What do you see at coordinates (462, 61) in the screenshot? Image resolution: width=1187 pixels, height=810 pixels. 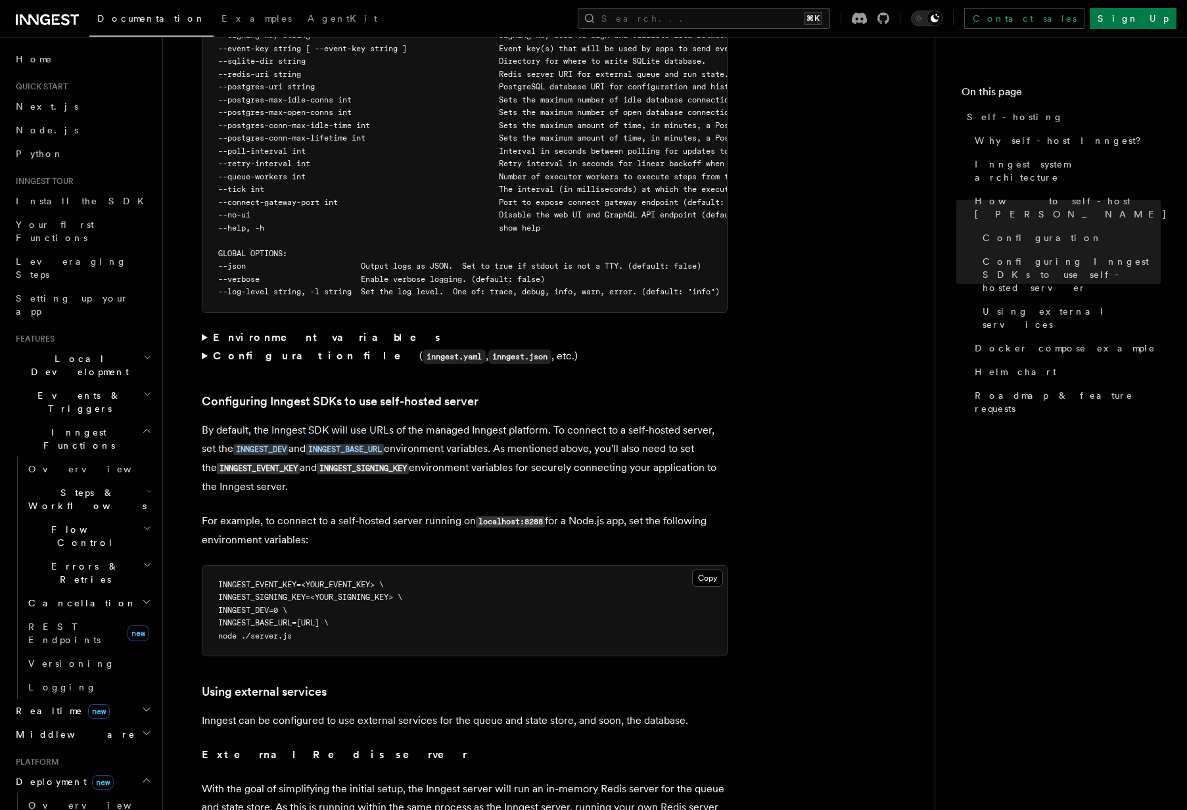 I see `span: --sqlite-dir string Directory for where to write SQLite database.` at bounding box center [462, 61].